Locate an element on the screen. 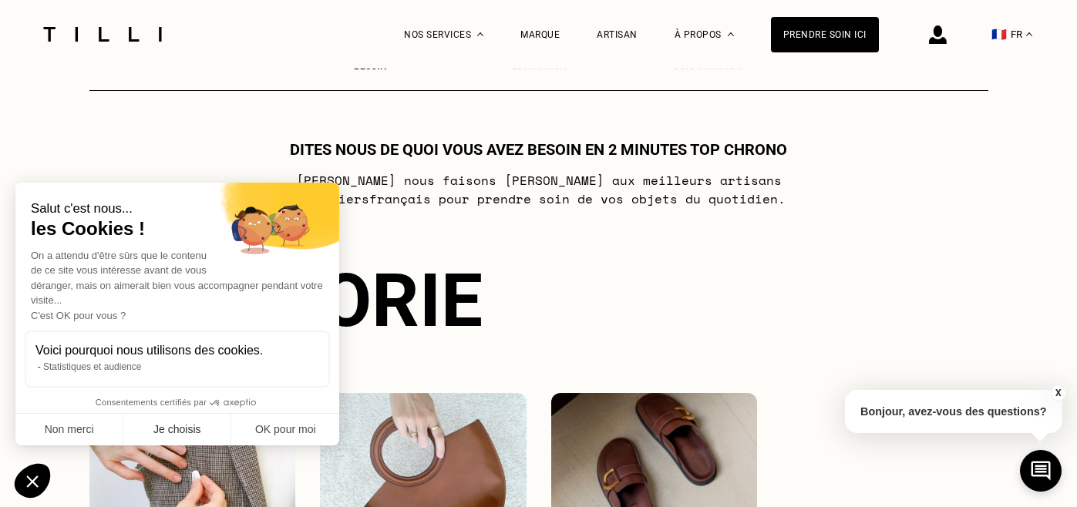 This screenshot has height=507, width=1077. p: Bonjour, avez-vous des questions? is located at coordinates (953, 412).